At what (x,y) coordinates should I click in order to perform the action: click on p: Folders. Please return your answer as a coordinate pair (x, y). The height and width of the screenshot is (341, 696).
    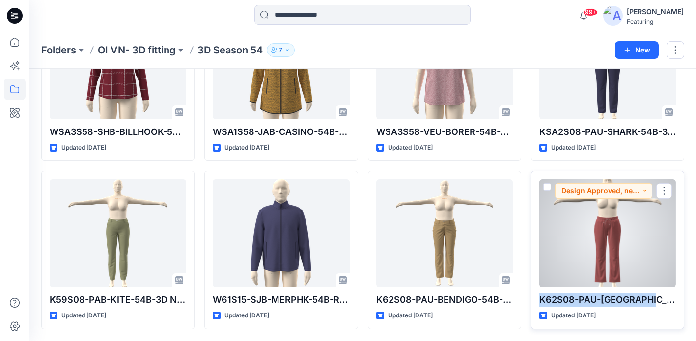
    Looking at the image, I should click on (58, 50).